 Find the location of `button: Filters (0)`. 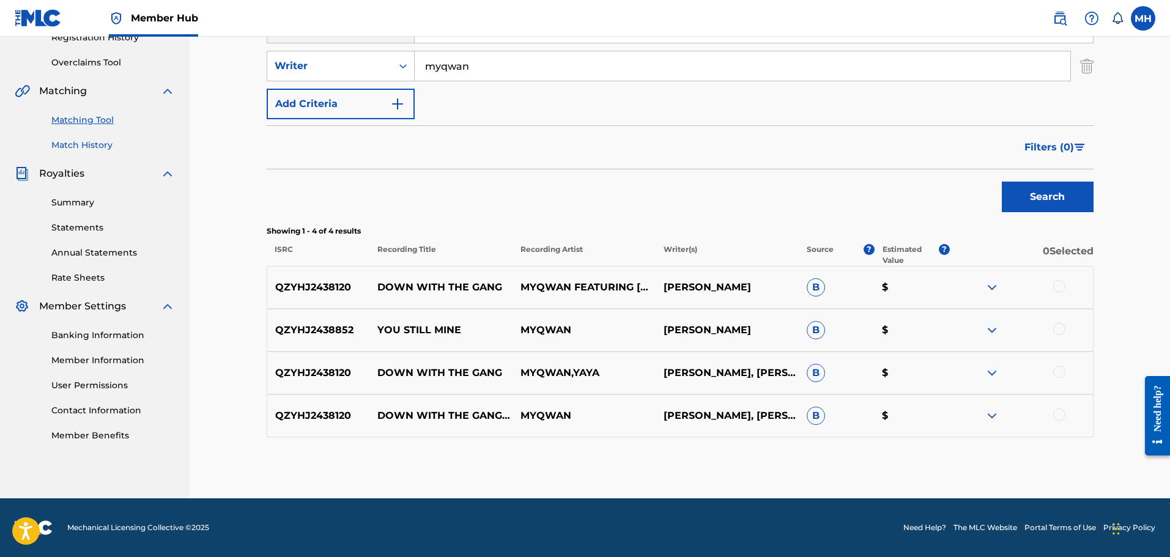

button: Filters (0) is located at coordinates (1055, 147).